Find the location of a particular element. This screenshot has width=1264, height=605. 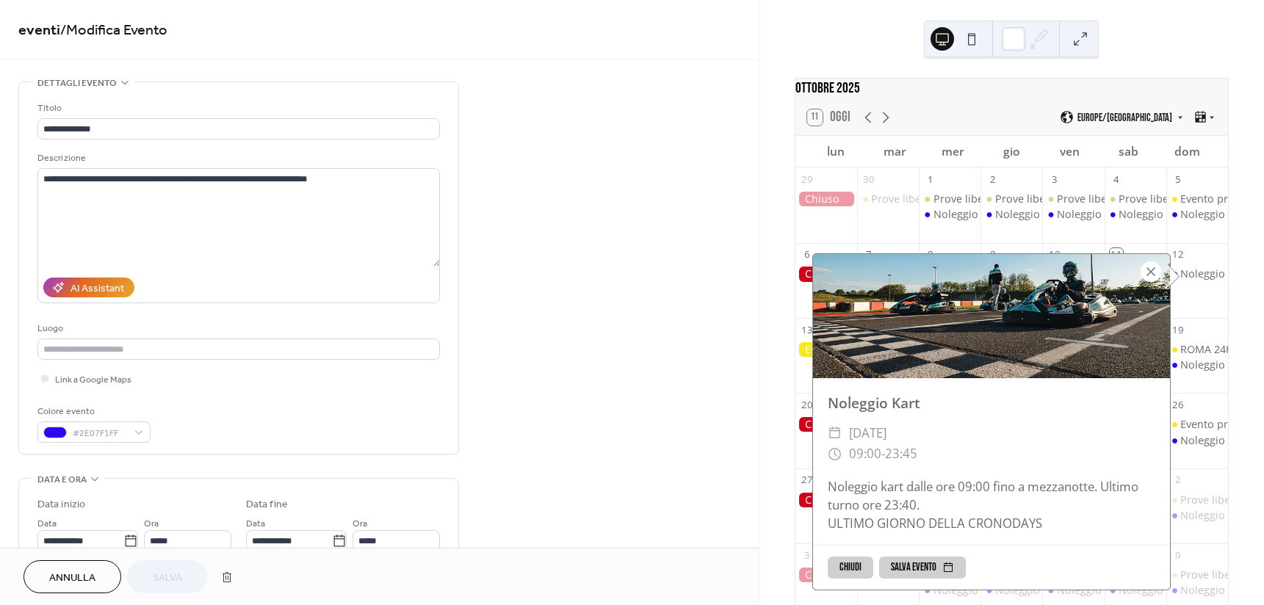

a: eventi is located at coordinates (39, 30).